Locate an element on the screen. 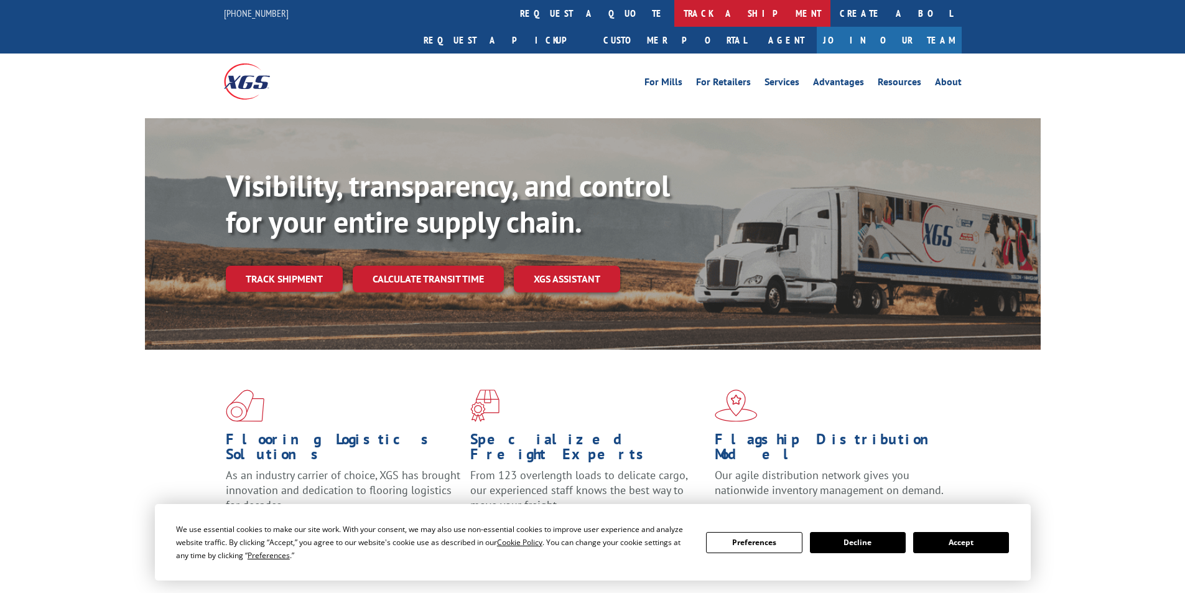  a: Resources is located at coordinates (899, 84).